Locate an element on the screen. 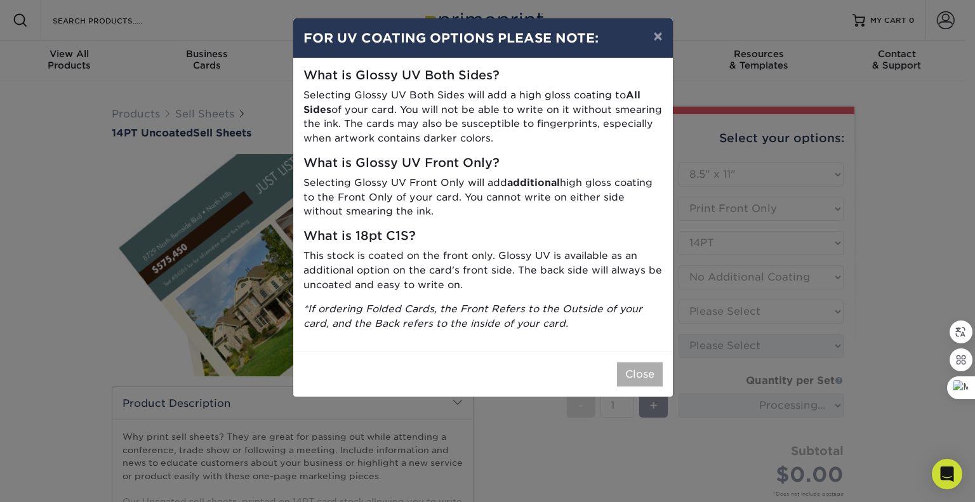 Image resolution: width=975 pixels, height=502 pixels. div: Open Intercom Messenger is located at coordinates (947, 474).